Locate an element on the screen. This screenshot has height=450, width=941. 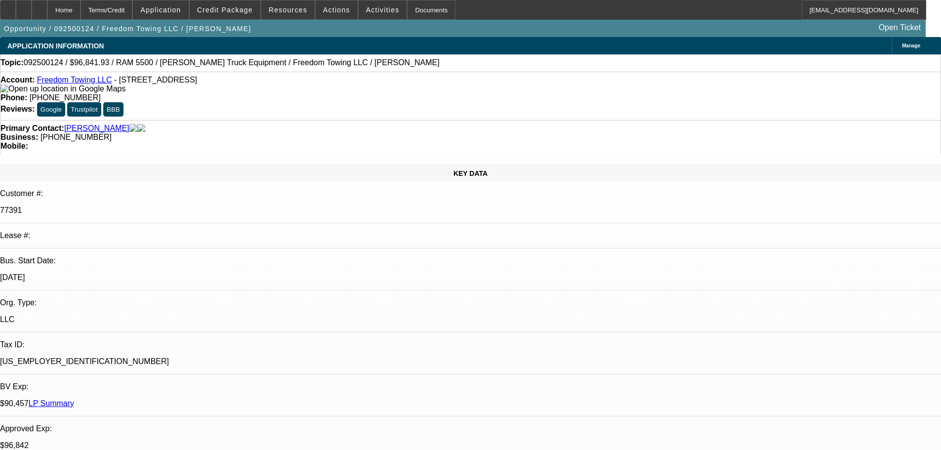
button: Resources is located at coordinates (288, 10).